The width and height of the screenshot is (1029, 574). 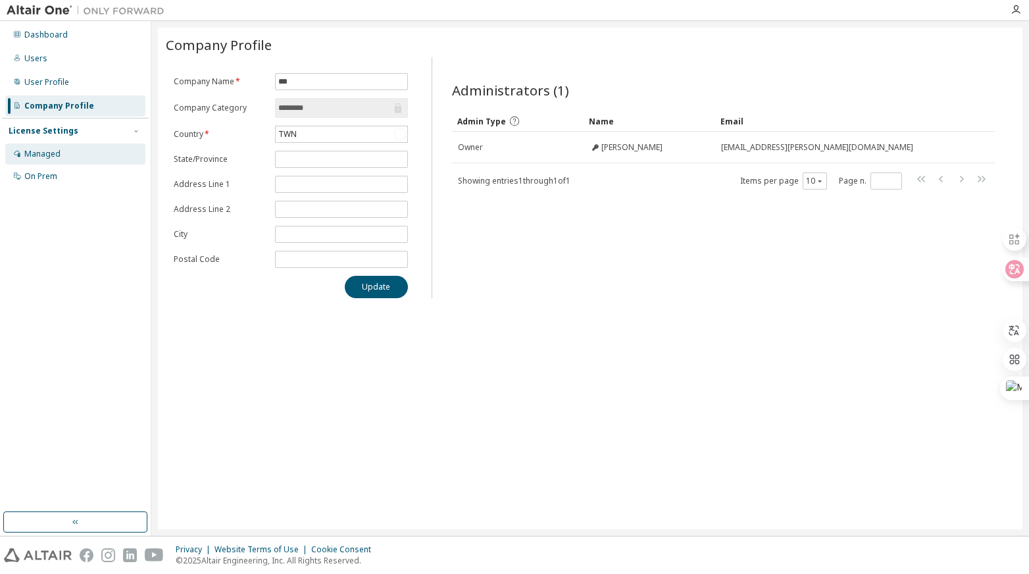 I want to click on label: State/Province, so click(x=220, y=159).